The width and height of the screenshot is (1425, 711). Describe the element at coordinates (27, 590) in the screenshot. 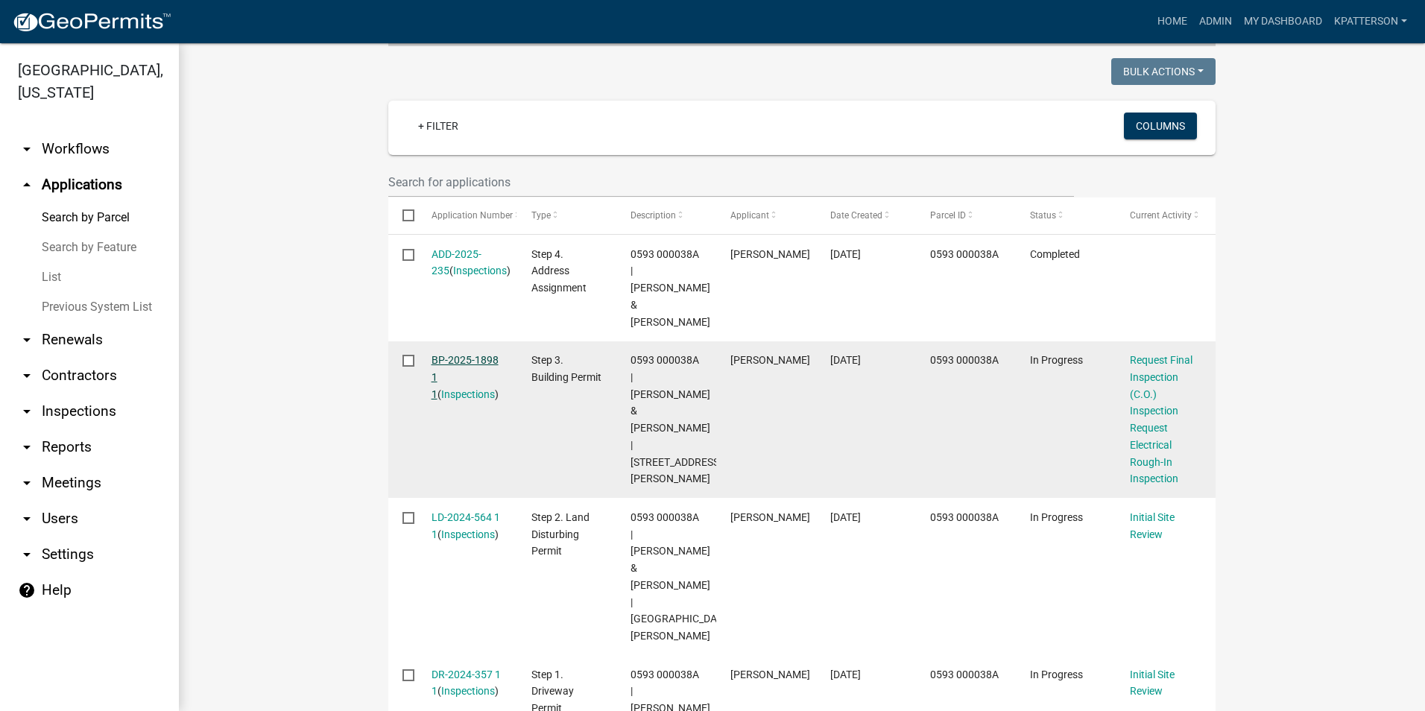

I see `i: help` at that location.